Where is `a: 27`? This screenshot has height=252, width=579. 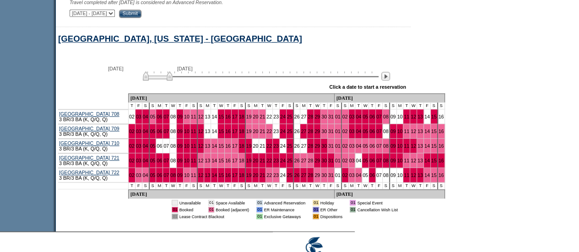 a: 27 is located at coordinates (303, 117).